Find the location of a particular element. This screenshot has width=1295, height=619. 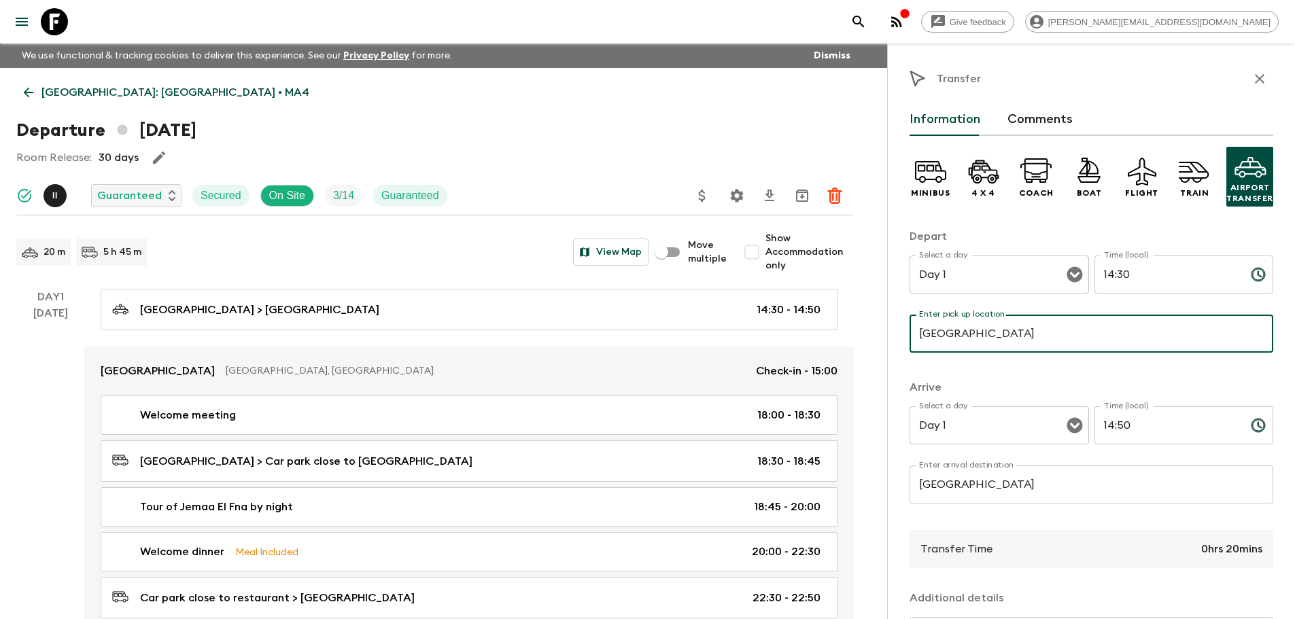

p: Transfer Time is located at coordinates (956, 549).